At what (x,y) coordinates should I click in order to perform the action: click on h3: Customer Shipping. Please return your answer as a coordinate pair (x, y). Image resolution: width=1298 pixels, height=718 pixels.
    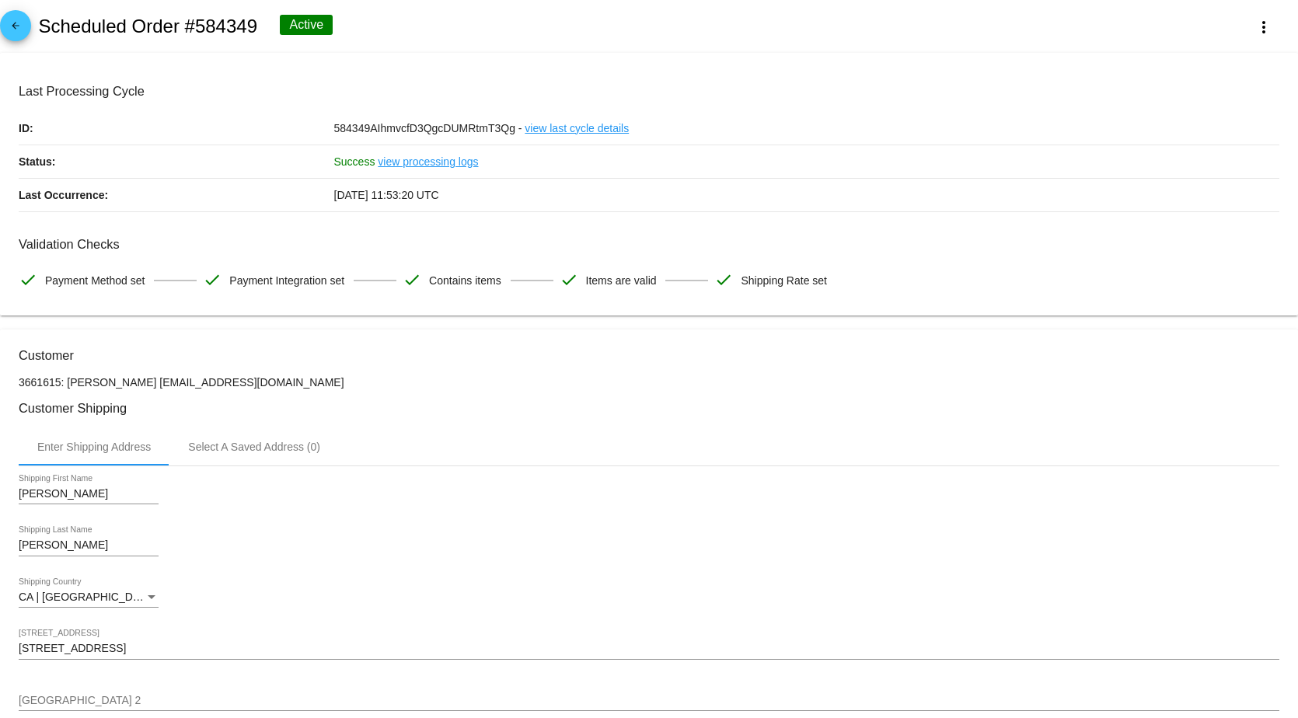
    Looking at the image, I should click on (649, 408).